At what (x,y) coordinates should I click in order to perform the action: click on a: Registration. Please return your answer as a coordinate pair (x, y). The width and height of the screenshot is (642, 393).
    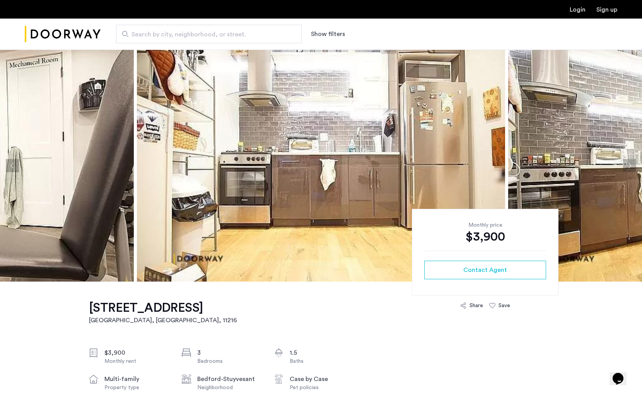
    Looking at the image, I should click on (607, 10).